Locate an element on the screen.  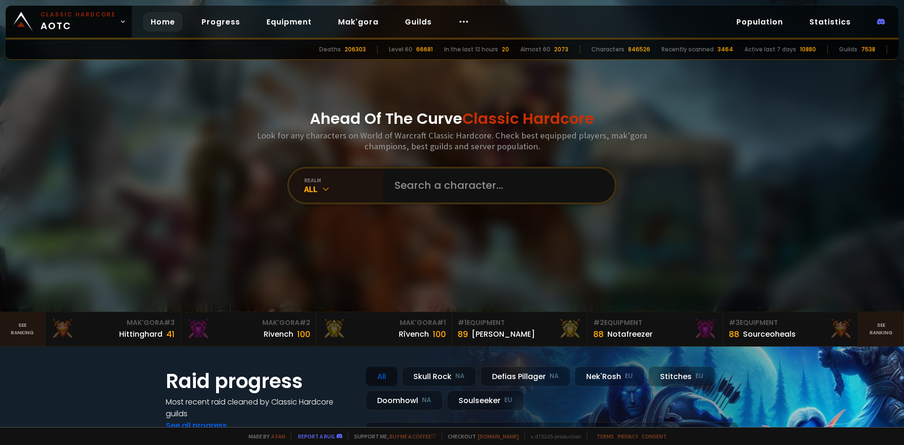
div: 20 is located at coordinates (505, 49).